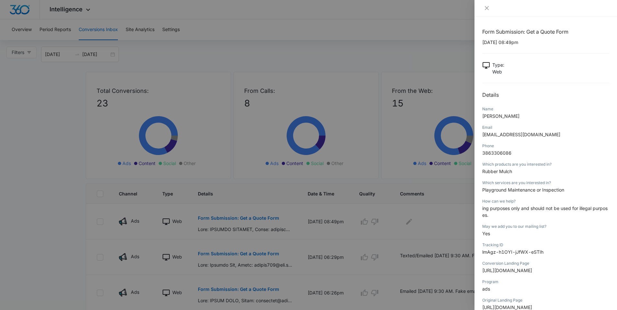 The height and width of the screenshot is (310, 617). I want to click on div: Which services are you interested in?, so click(546, 183).